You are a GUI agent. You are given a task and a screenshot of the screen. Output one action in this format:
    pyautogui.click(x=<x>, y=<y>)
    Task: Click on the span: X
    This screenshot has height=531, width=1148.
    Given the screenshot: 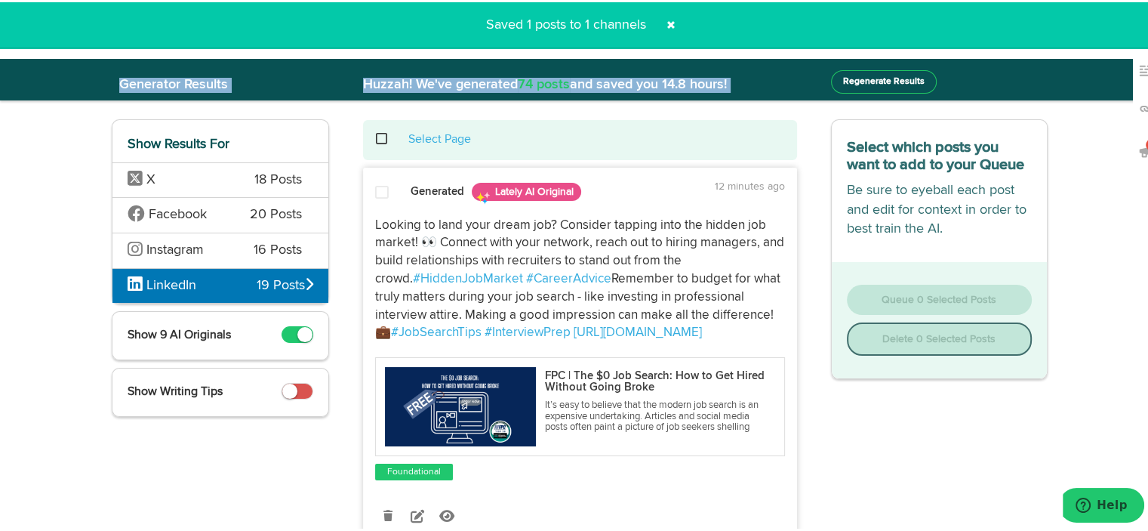 What is the action you would take?
    pyautogui.click(x=151, y=177)
    